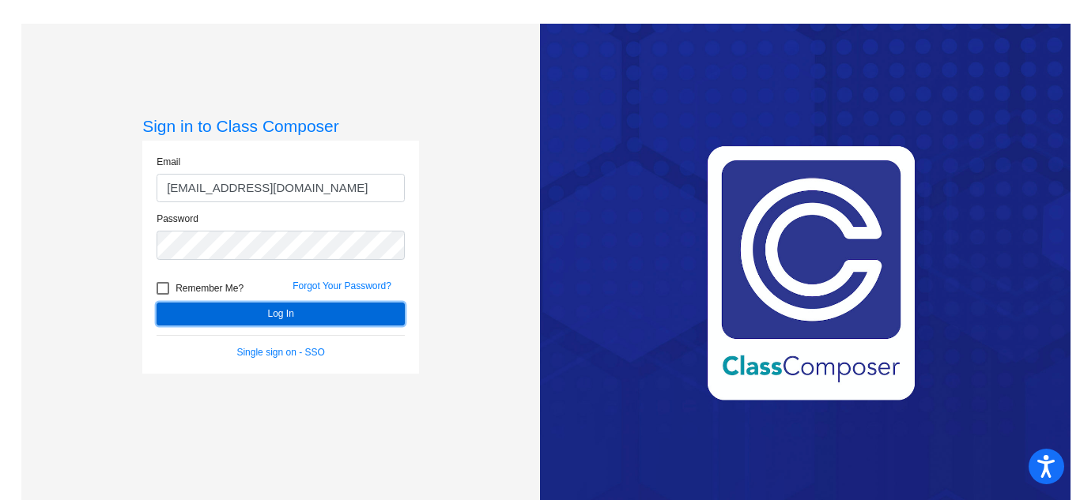 The height and width of the screenshot is (500, 1080). What do you see at coordinates (168, 162) in the screenshot?
I see `label: Email` at bounding box center [168, 162].